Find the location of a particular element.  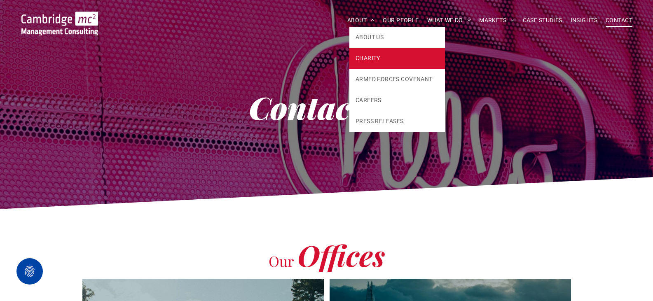

span: ABOUT US is located at coordinates (369, 37).